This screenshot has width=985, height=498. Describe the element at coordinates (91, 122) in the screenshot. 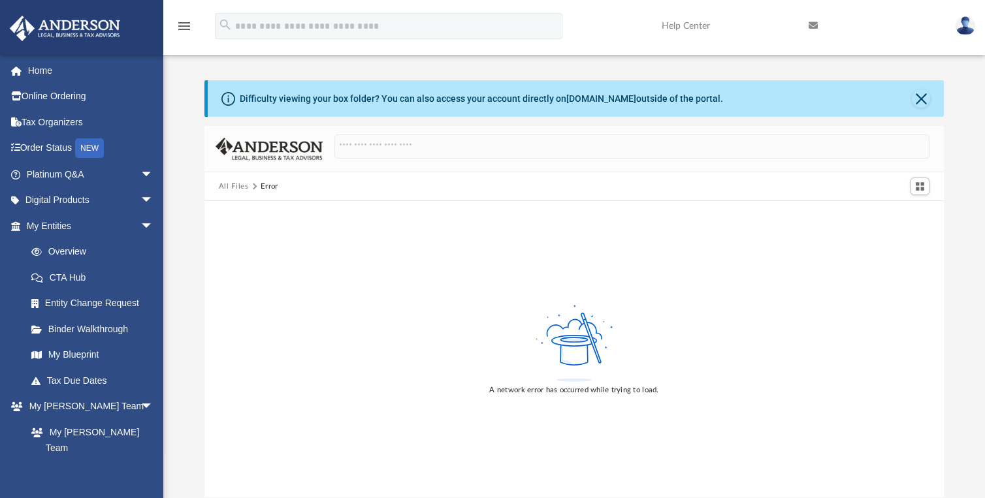

I see `a: Tax Organizers` at that location.